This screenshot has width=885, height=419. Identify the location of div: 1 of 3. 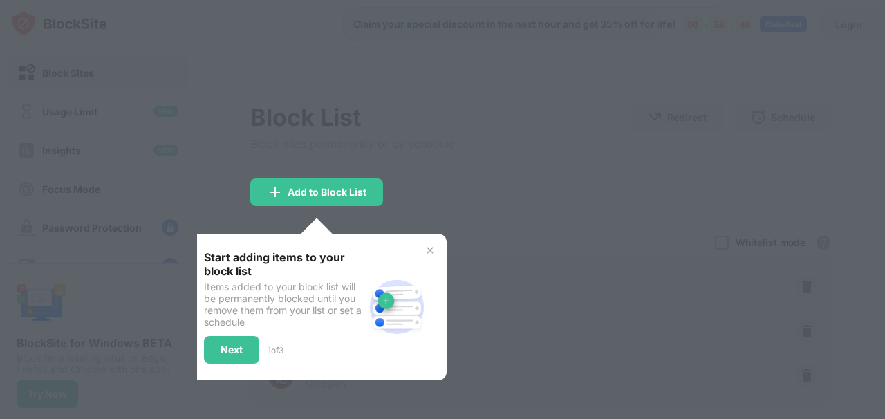
(275, 350).